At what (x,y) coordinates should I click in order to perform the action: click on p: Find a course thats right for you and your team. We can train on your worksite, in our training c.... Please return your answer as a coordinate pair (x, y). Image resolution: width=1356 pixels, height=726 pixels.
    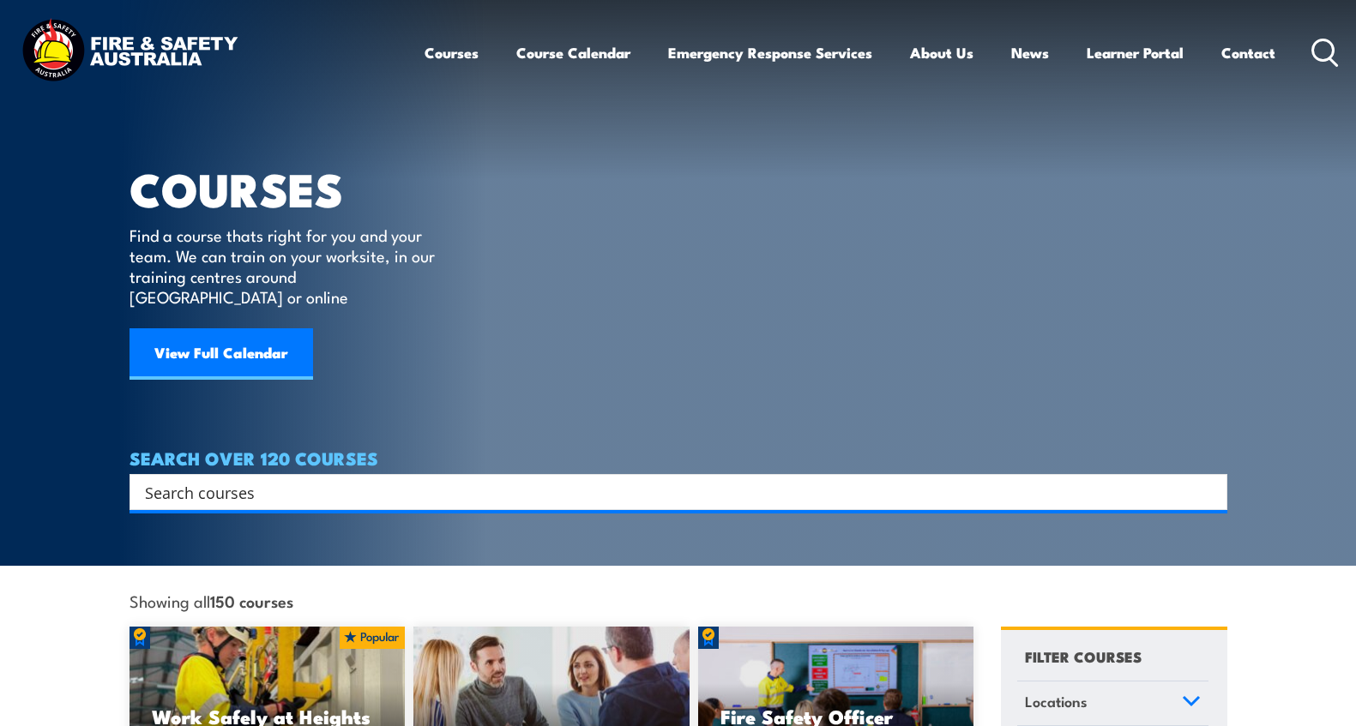
    Looking at the image, I should click on (286, 266).